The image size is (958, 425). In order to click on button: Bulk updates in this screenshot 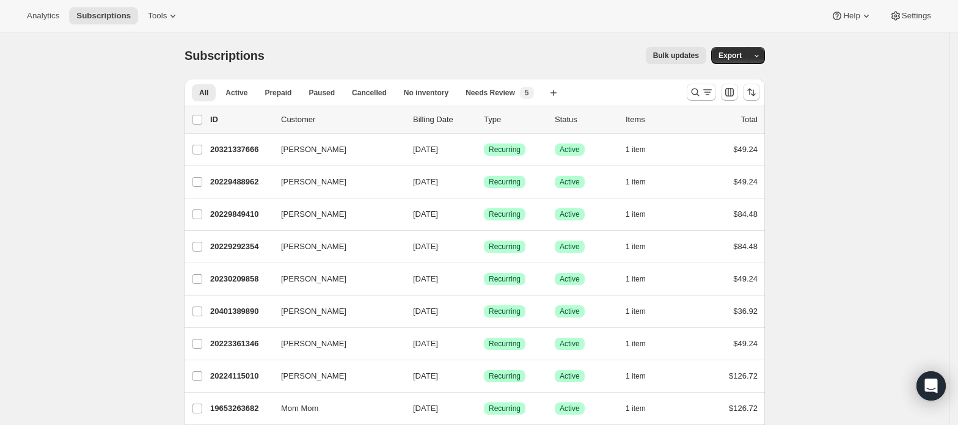, I will do `click(676, 56)`.